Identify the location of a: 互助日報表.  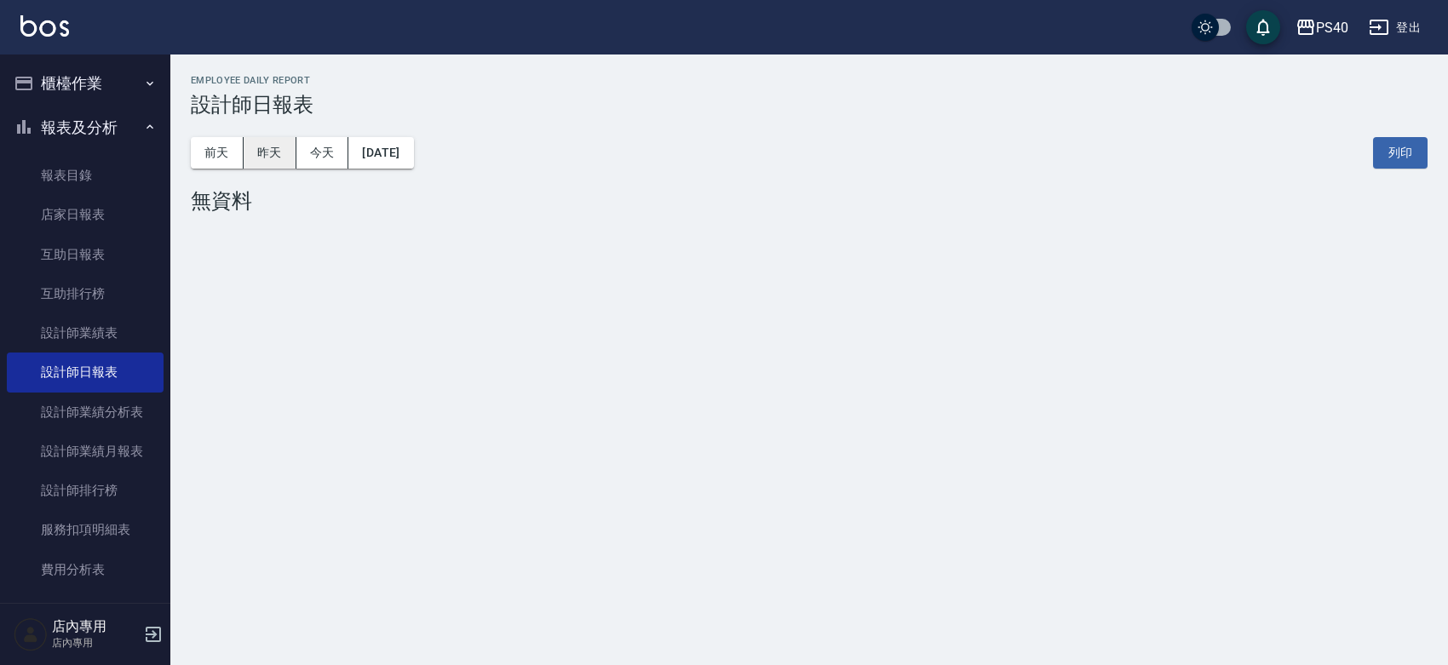
(85, 255).